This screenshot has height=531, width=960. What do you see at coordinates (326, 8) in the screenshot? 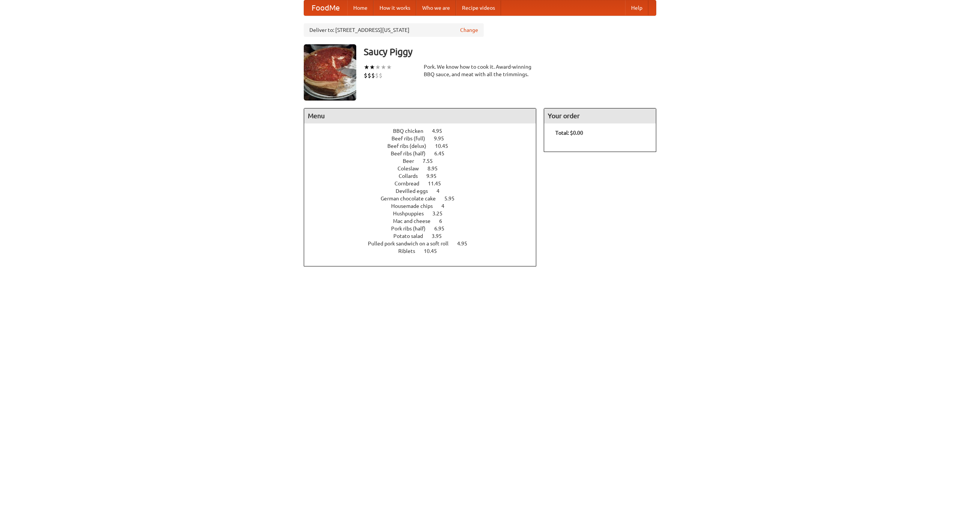
I see `a: FoodMe` at bounding box center [326, 8].